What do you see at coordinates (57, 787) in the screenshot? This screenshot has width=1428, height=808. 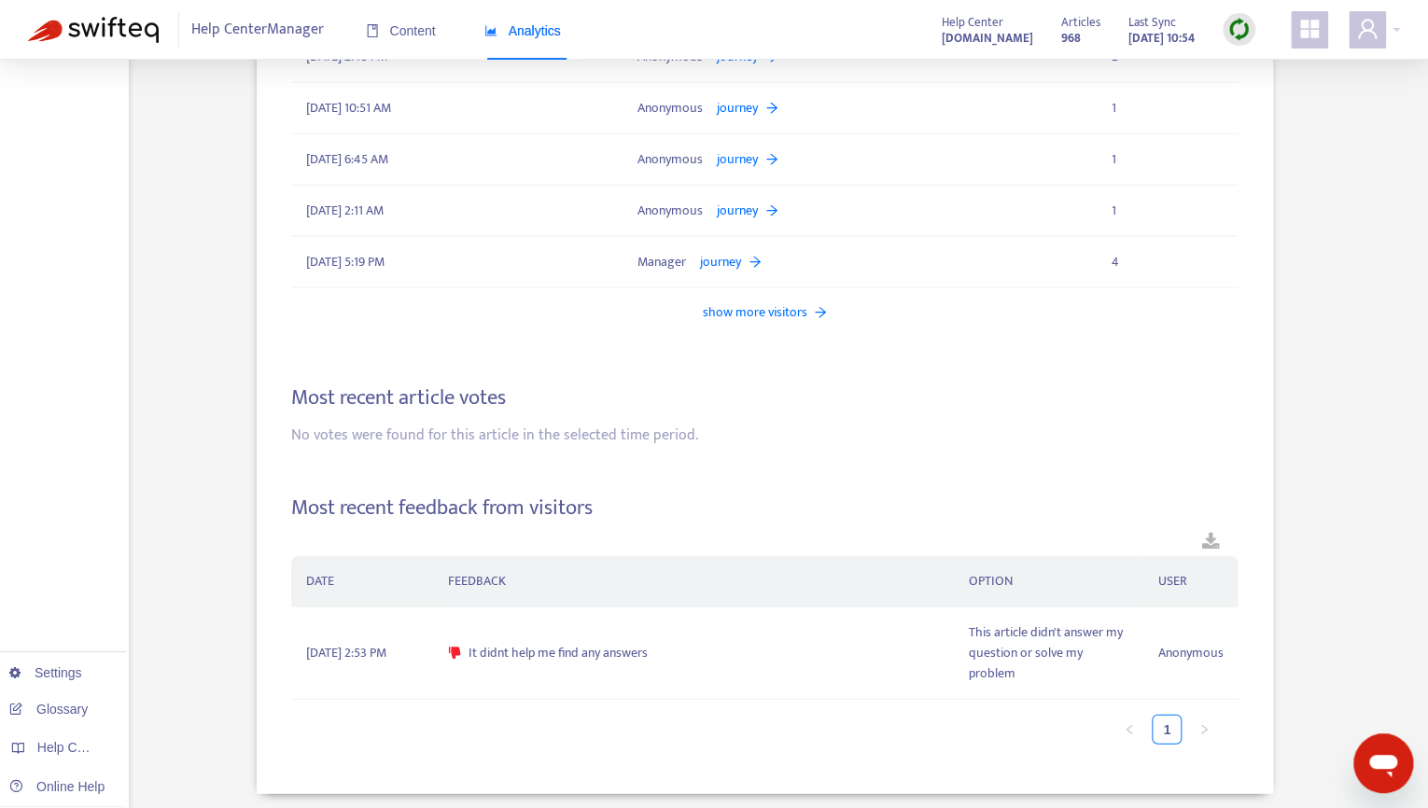 I see `a: Online Help` at bounding box center [57, 787].